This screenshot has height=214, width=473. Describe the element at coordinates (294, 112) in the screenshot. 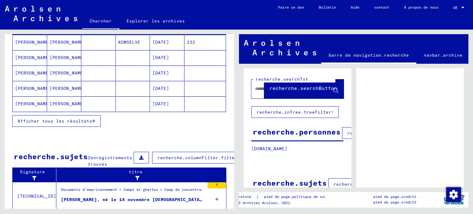

I see `font: recherche.inTree.treeFilter` at that location.